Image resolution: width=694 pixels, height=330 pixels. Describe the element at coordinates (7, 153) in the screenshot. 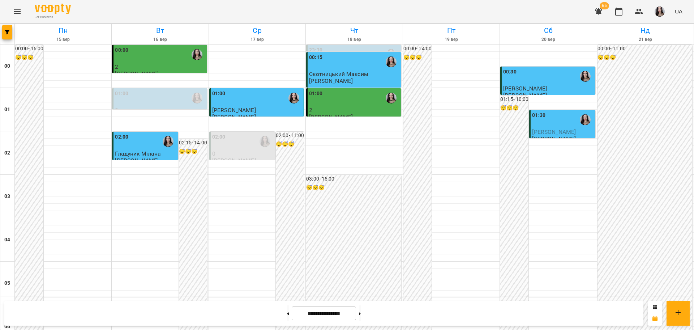

I see `h6: 02` at that location.